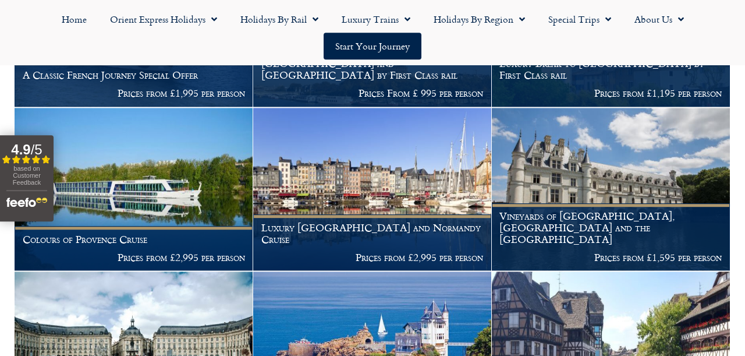 The width and height of the screenshot is (745, 356). I want to click on a: Special Trips, so click(580, 19).